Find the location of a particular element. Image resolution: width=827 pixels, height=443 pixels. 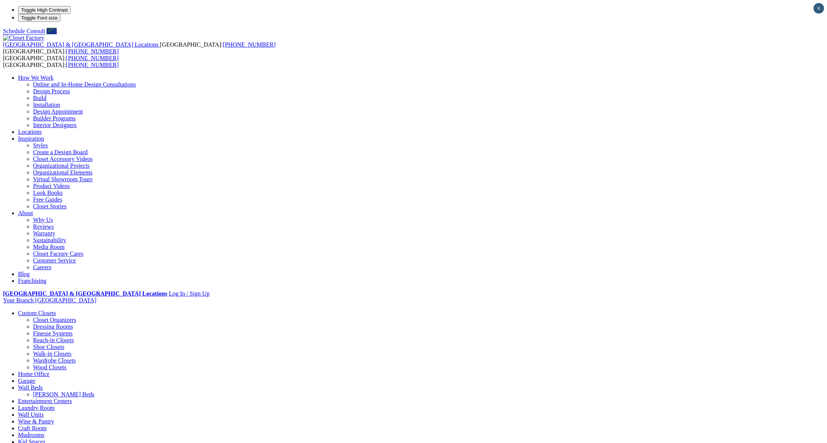

a: Media Room is located at coordinates (49, 246).